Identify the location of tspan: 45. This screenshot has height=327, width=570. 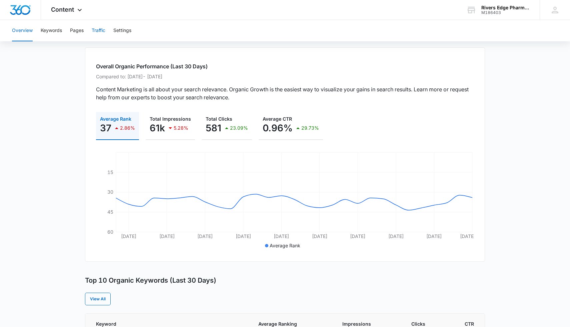
(110, 212).